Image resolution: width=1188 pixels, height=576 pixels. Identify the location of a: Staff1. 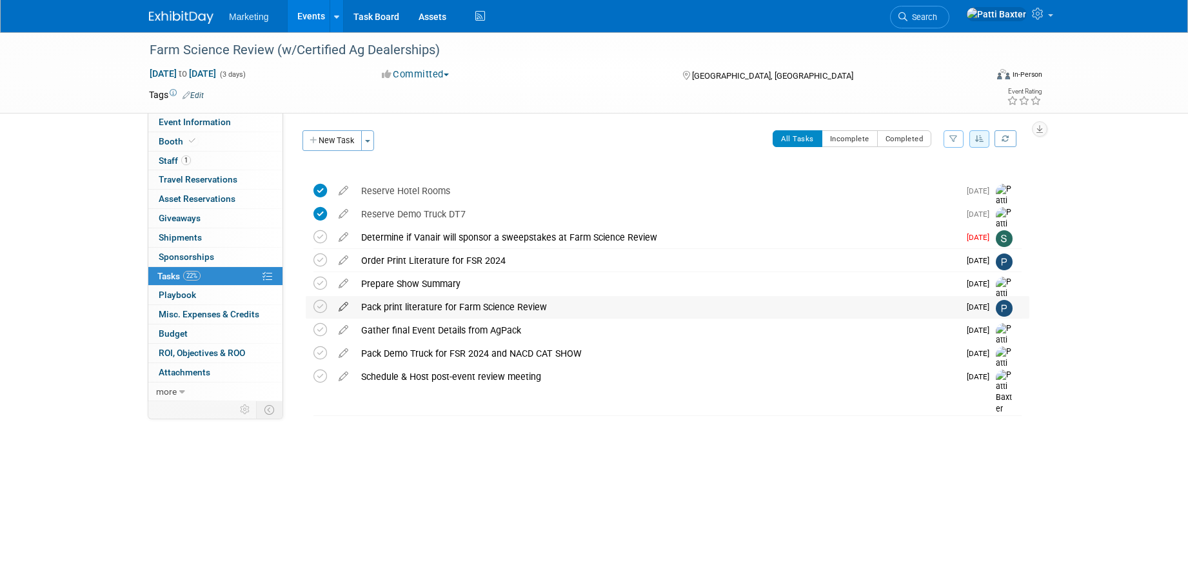
(215, 161).